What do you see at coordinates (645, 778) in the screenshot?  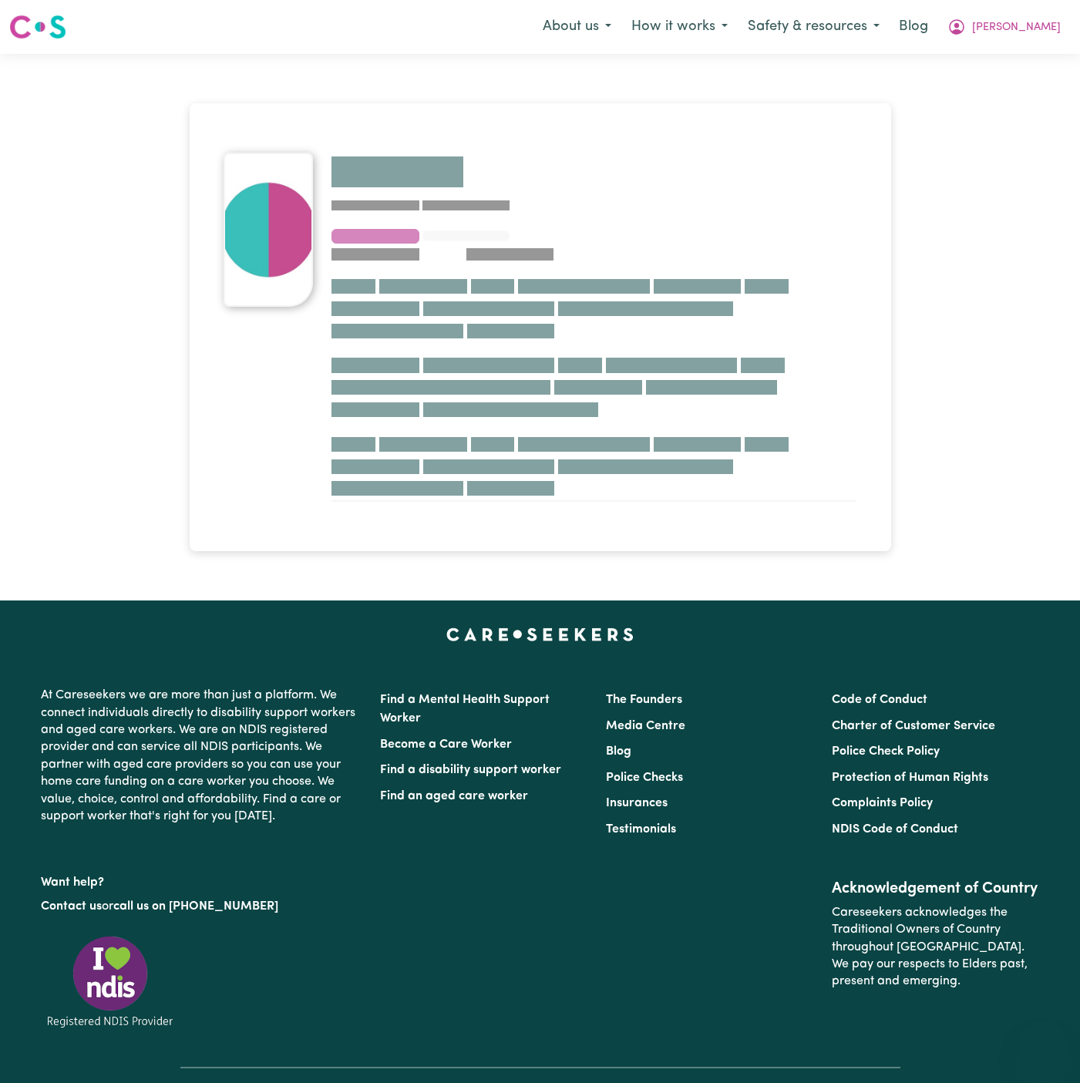 I see `a: Police Checks` at bounding box center [645, 778].